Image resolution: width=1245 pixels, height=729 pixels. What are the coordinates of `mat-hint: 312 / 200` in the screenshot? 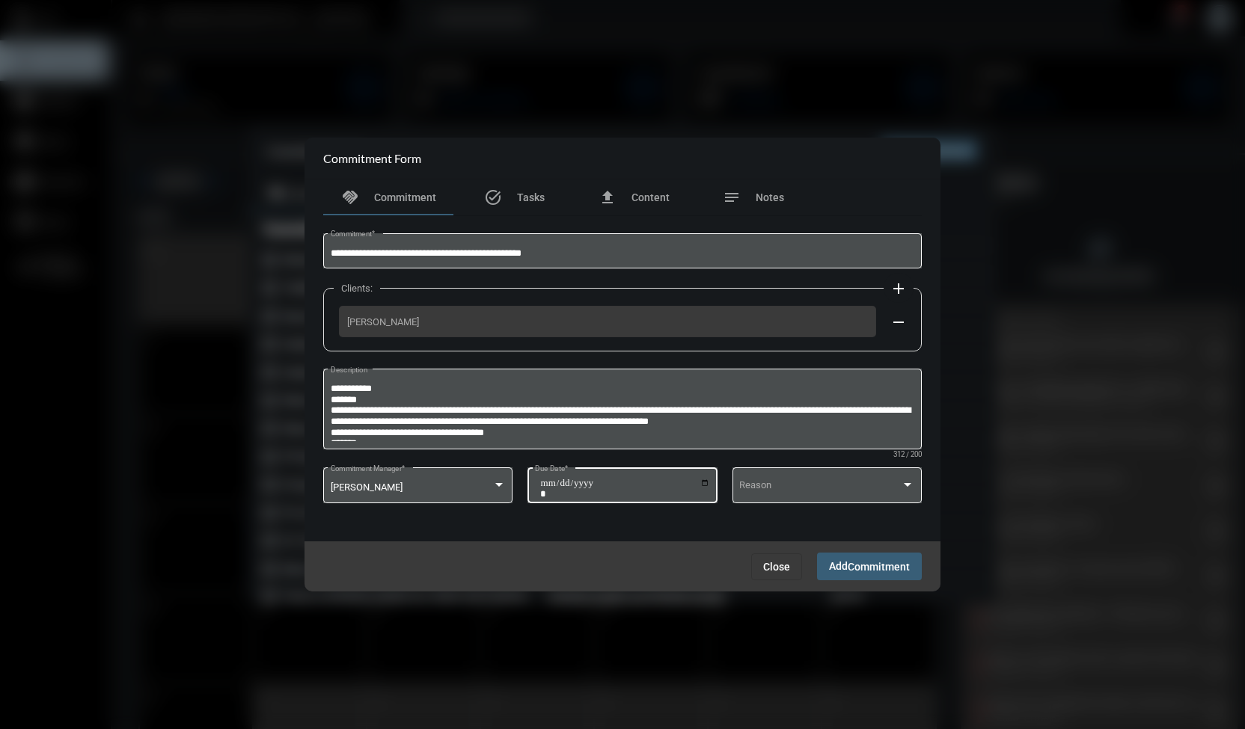 It's located at (907, 455).